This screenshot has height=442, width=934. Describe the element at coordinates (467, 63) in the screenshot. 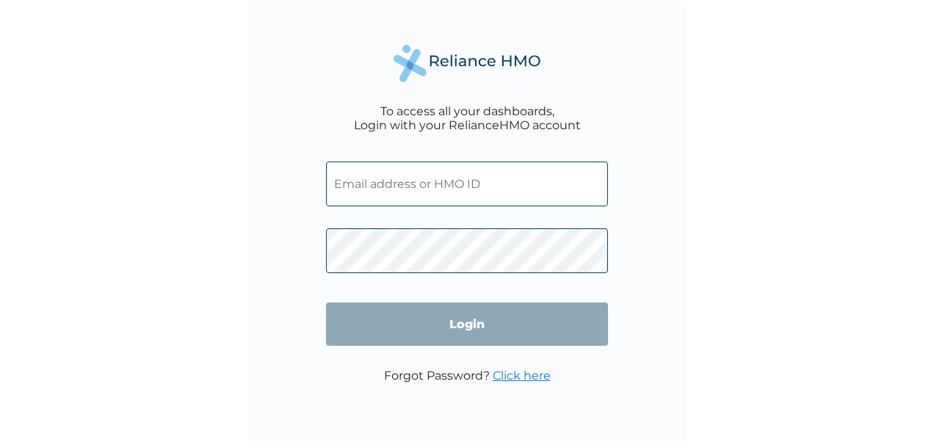

I see `img: Reliance Health's Logo` at that location.